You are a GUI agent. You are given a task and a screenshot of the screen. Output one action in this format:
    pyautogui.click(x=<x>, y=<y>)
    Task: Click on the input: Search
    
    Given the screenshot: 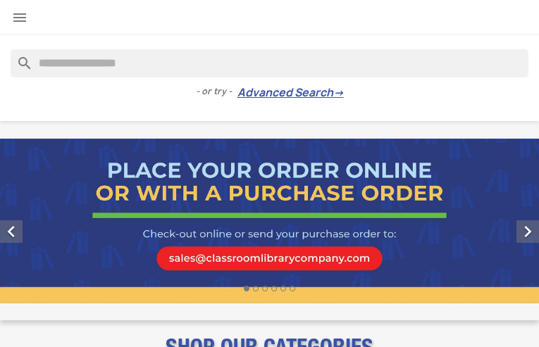 What is the action you would take?
    pyautogui.click(x=269, y=63)
    